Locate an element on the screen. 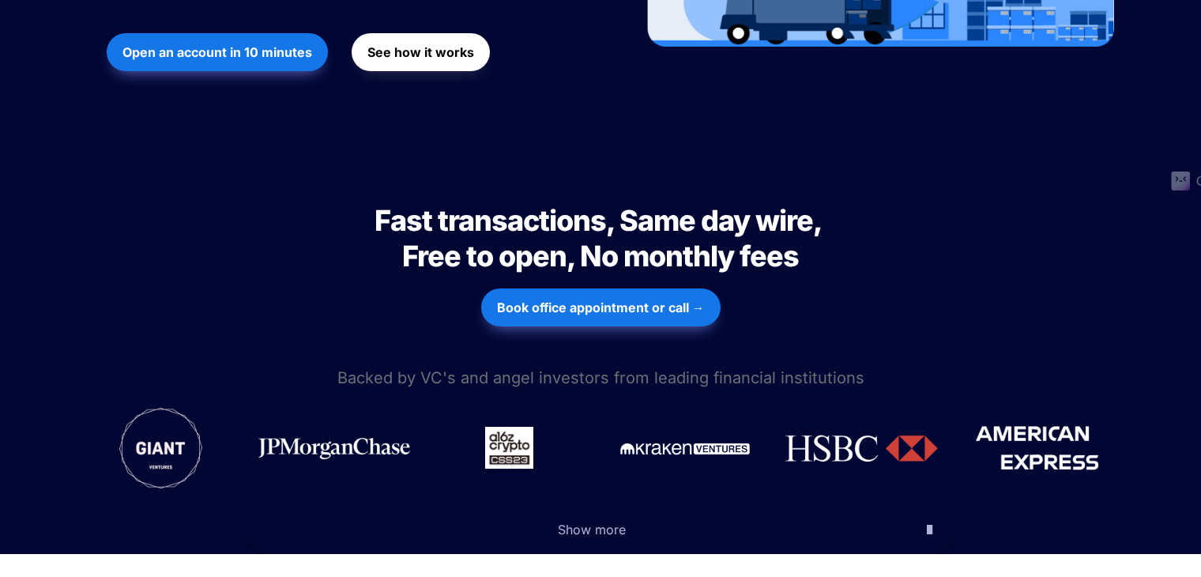 This screenshot has width=1201, height=577. strong: See how it works is located at coordinates (420, 52).